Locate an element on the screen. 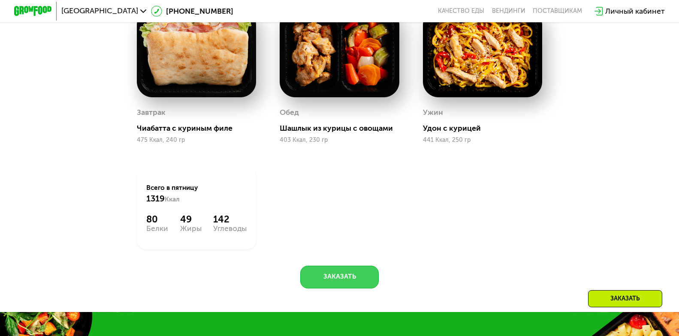 The image size is (679, 336). div: поставщикам is located at coordinates (557, 11).